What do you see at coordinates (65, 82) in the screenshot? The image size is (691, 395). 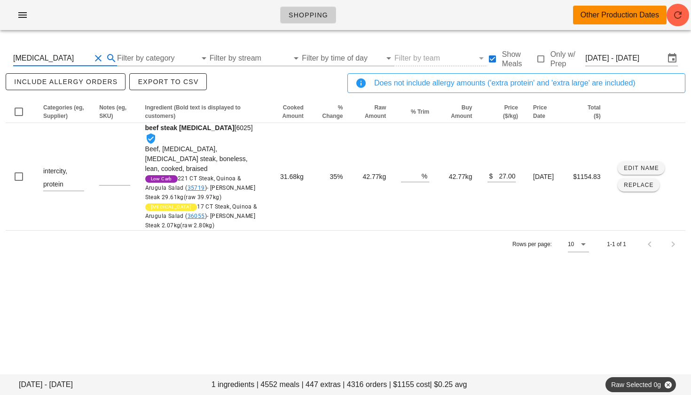 I see `button: include allergy orders` at bounding box center [65, 82].